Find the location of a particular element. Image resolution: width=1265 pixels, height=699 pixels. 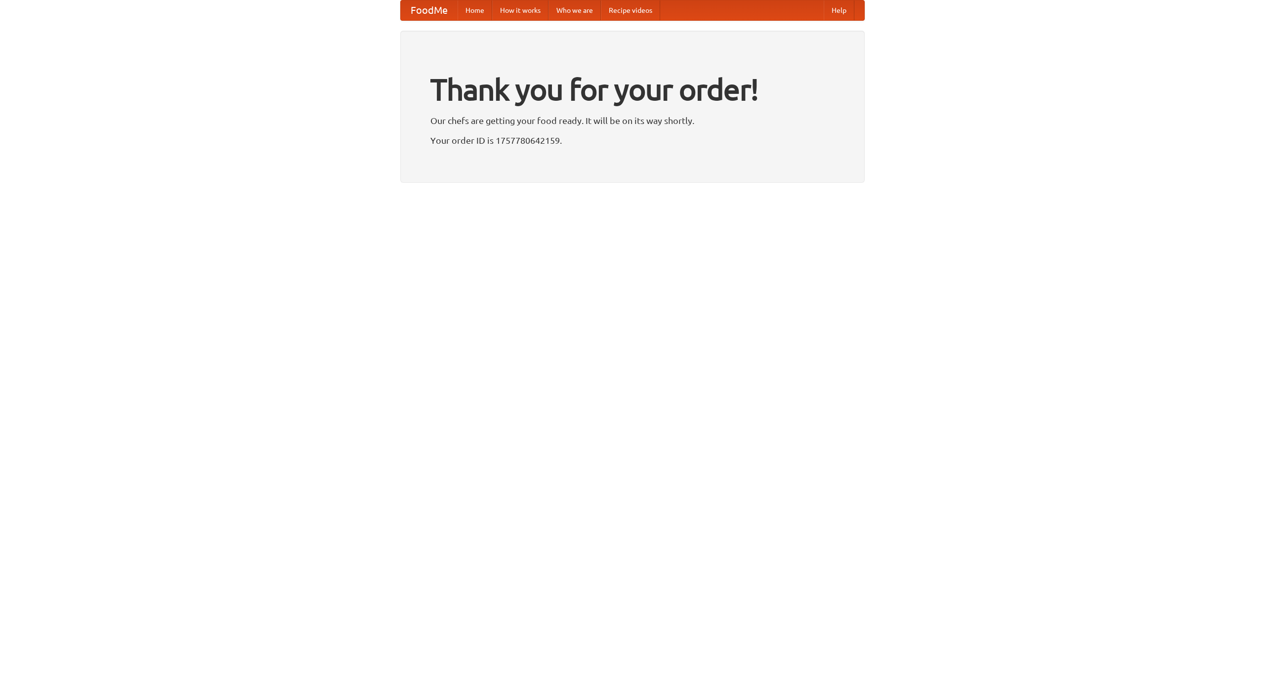

a: Home is located at coordinates (475, 10).